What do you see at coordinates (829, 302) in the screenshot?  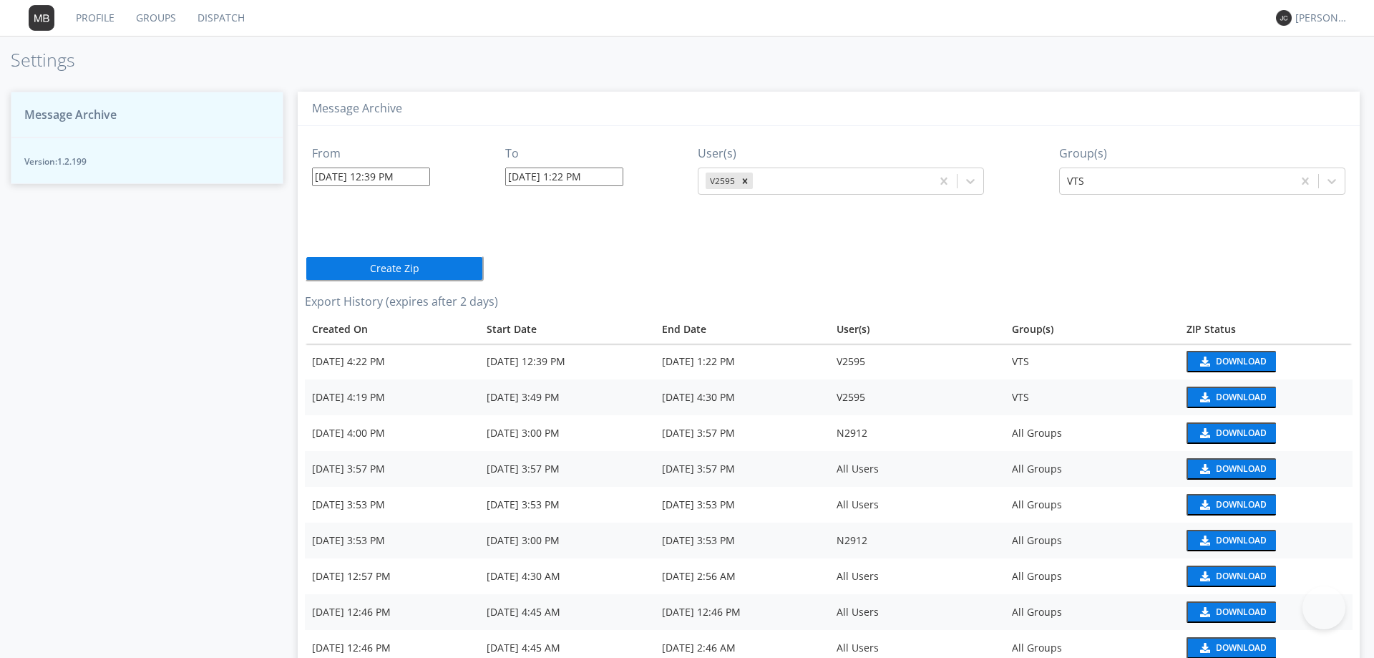 I see `h3: Export History (expires after 2 days)` at bounding box center [829, 302].